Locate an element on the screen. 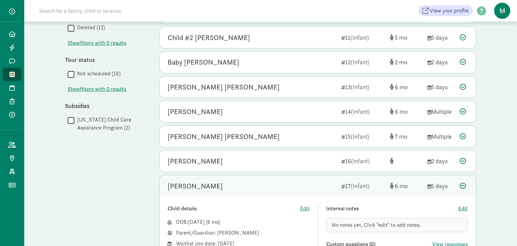  div: 14 is located at coordinates (363, 111).